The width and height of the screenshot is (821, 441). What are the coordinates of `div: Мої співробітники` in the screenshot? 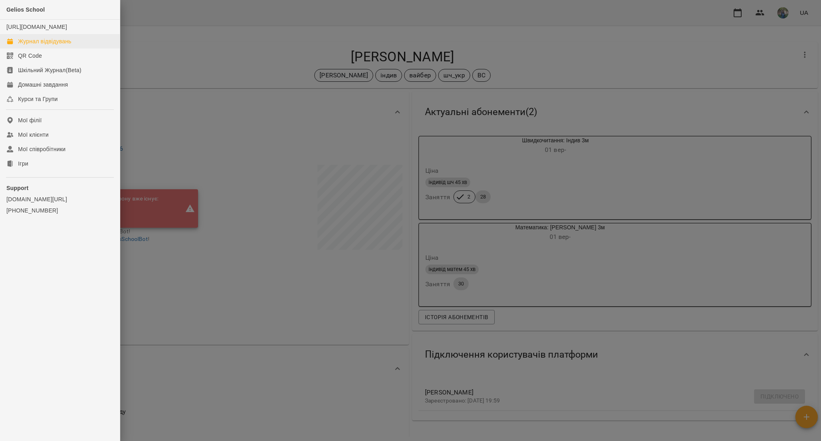 It's located at (42, 149).